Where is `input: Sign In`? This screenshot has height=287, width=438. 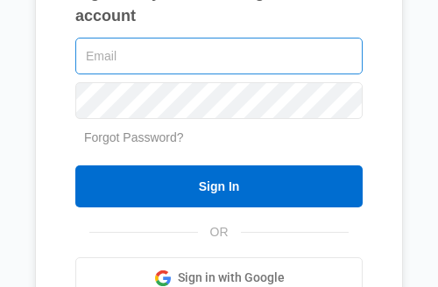
input: Sign In is located at coordinates (219, 186).